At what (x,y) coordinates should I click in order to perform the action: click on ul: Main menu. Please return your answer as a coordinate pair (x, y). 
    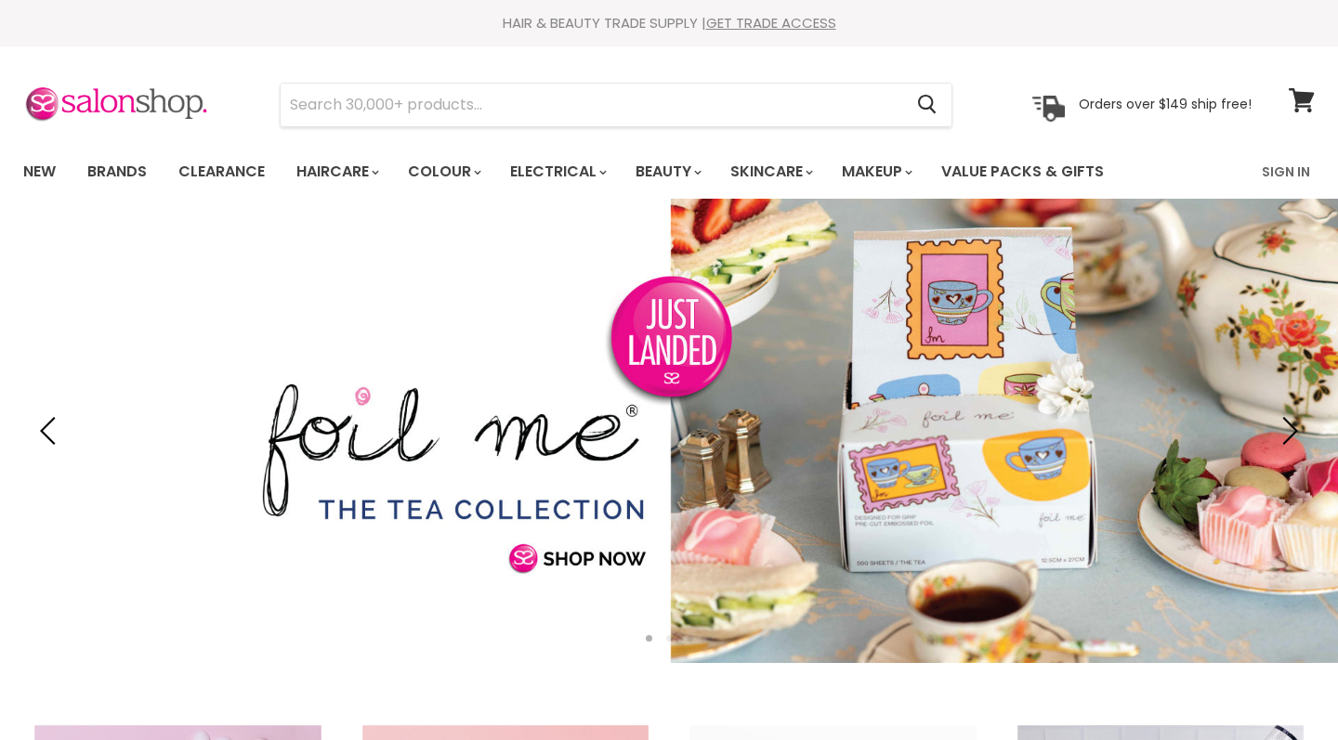
    Looking at the image, I should click on (596, 172).